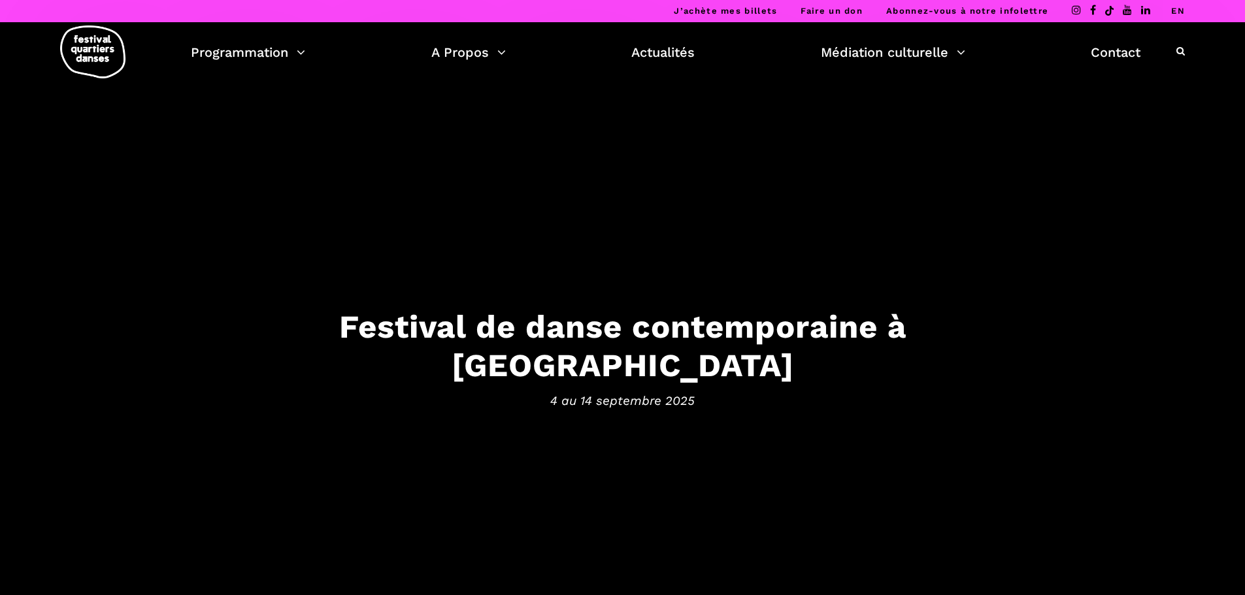 The width and height of the screenshot is (1245, 595). Describe the element at coordinates (831, 10) in the screenshot. I see `a: Faire un don` at that location.